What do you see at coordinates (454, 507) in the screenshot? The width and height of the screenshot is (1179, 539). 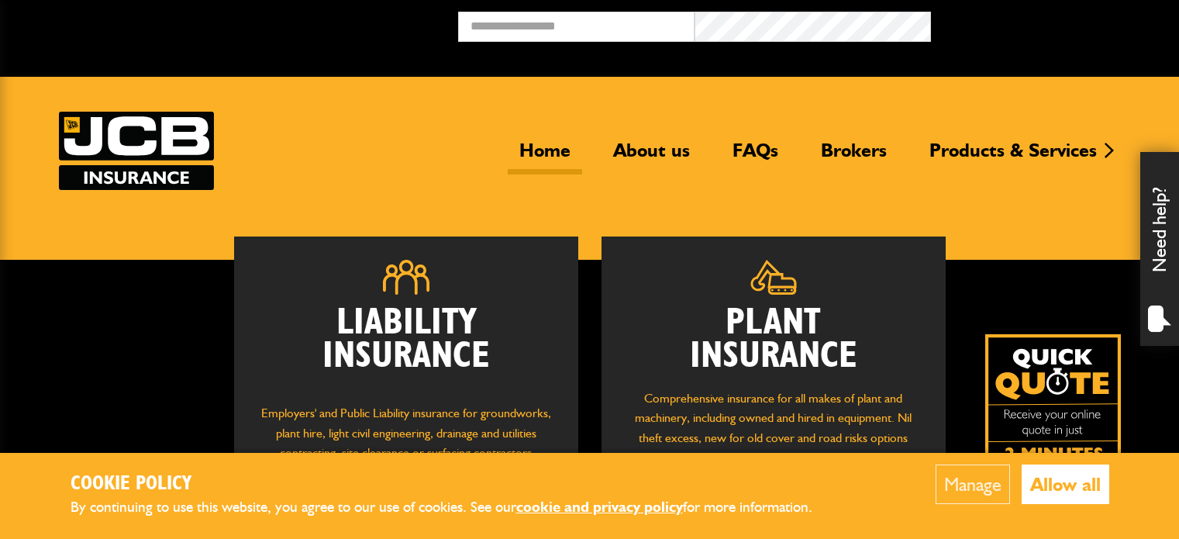 I see `p: By continuing to use this website, you agree to our use of cookies. See our for more information.` at bounding box center [454, 507].